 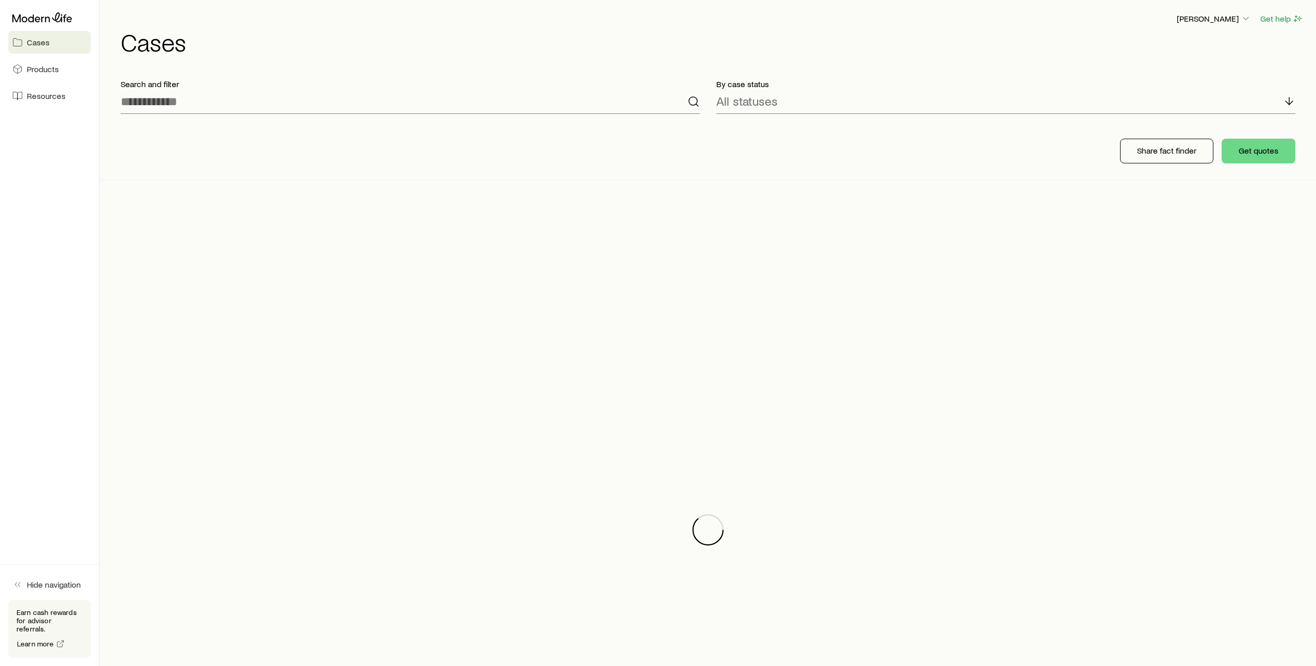 I want to click on button: Hide navigation, so click(x=50, y=585).